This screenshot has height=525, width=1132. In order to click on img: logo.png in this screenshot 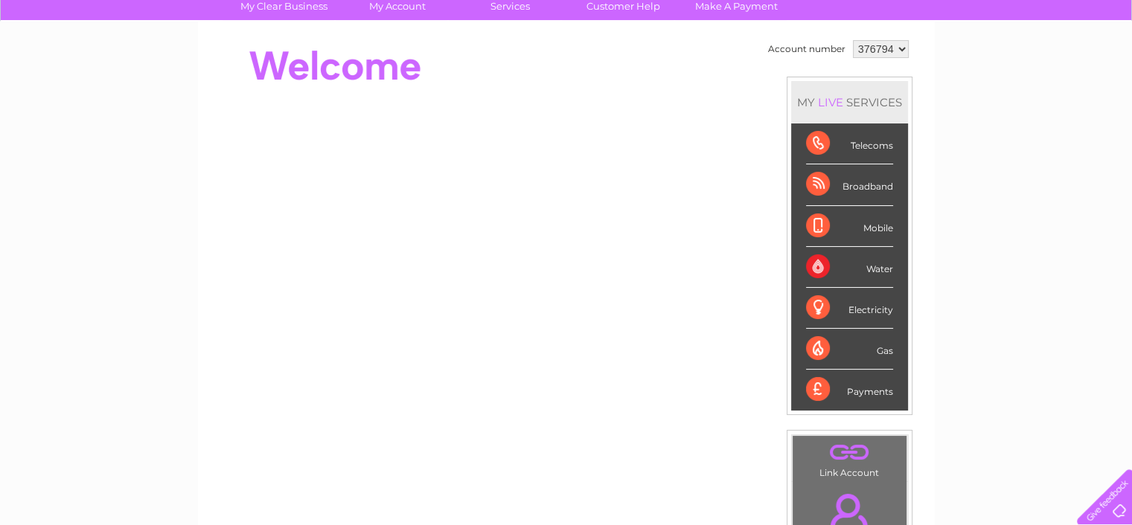, I will do `click(77, 61)`.